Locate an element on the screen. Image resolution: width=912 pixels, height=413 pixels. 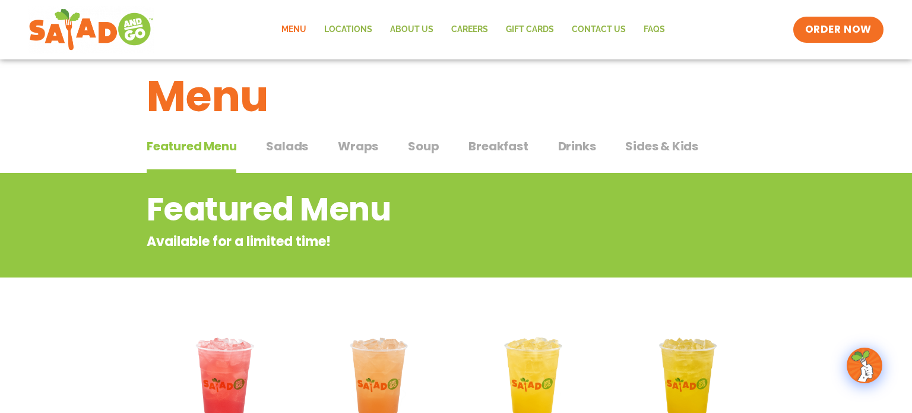
a: GIFT CARDS is located at coordinates (530, 30).